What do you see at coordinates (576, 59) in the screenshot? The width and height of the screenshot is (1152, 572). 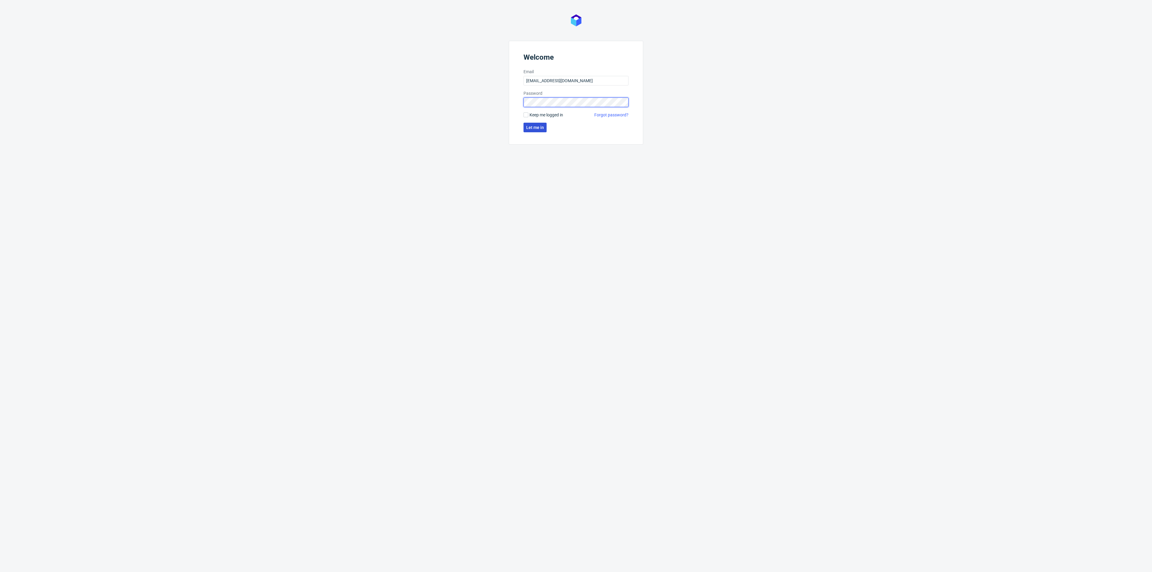 I see `header: Welcome` at bounding box center [576, 59].